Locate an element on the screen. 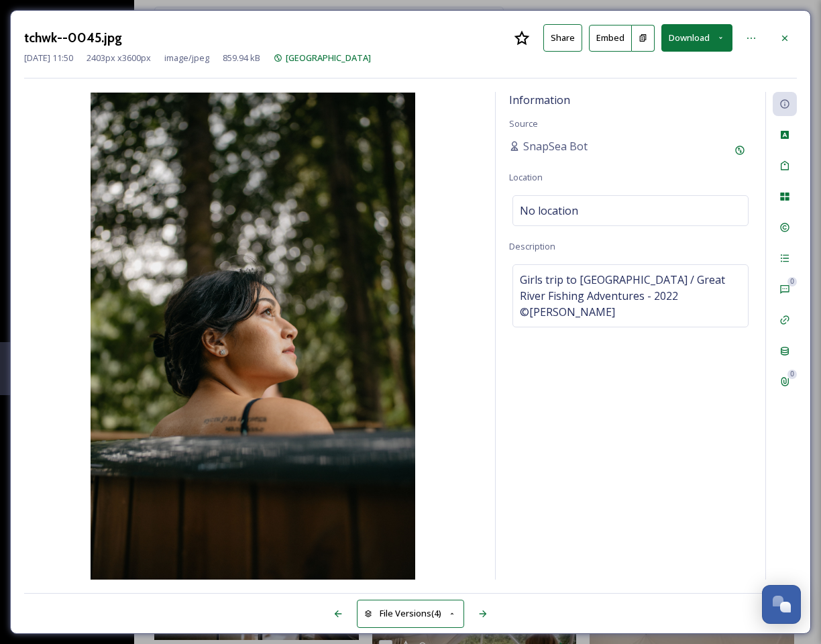 This screenshot has height=644, width=821. span: image/jpeg is located at coordinates (186, 58).